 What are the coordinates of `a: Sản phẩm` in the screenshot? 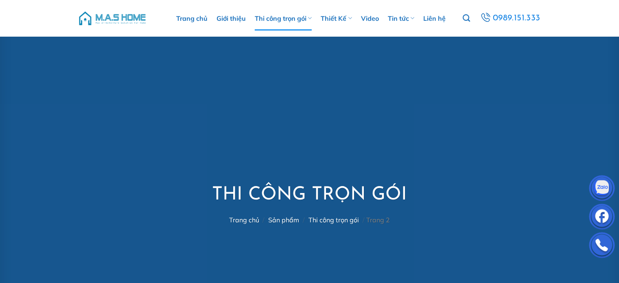 It's located at (283, 220).